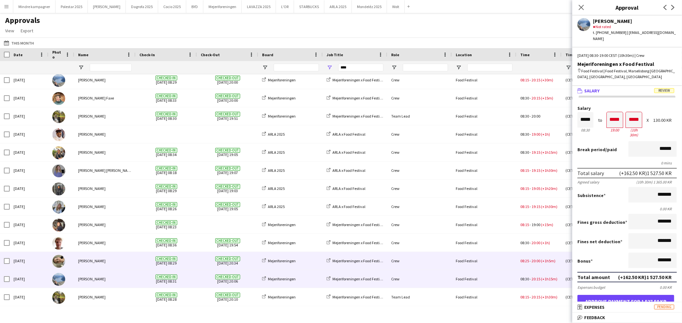 The height and width of the screenshot is (323, 682). Describe the element at coordinates (265, 67) in the screenshot. I see `button: Open Filter Menu` at that location.